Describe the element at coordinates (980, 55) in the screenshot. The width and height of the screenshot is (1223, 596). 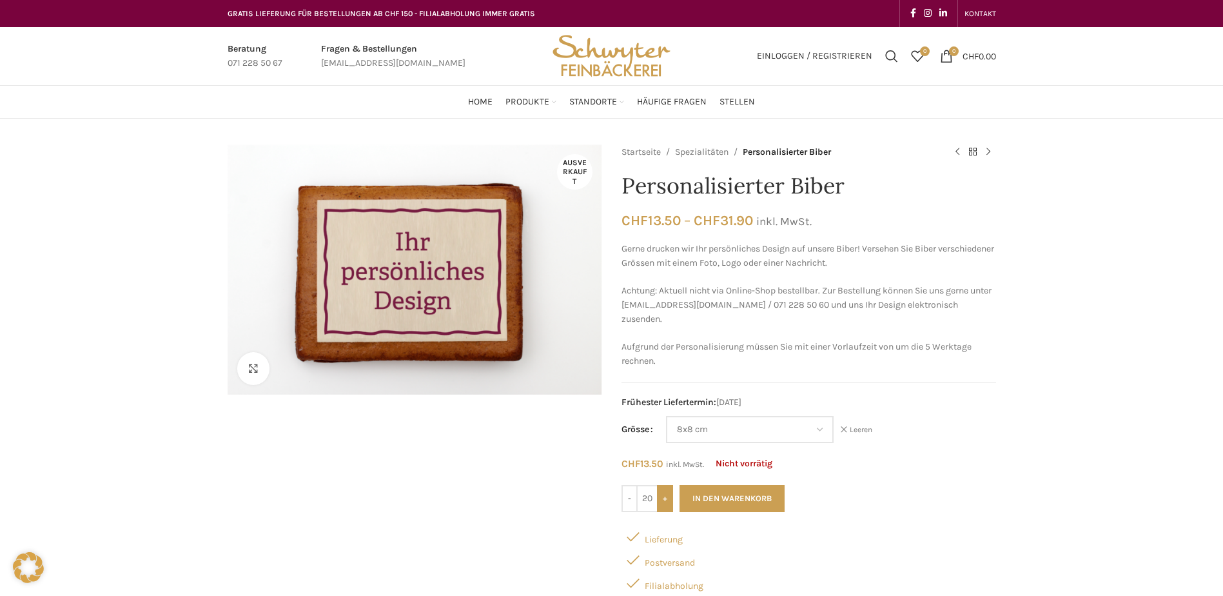
I see `bdi: 0.00` at that location.